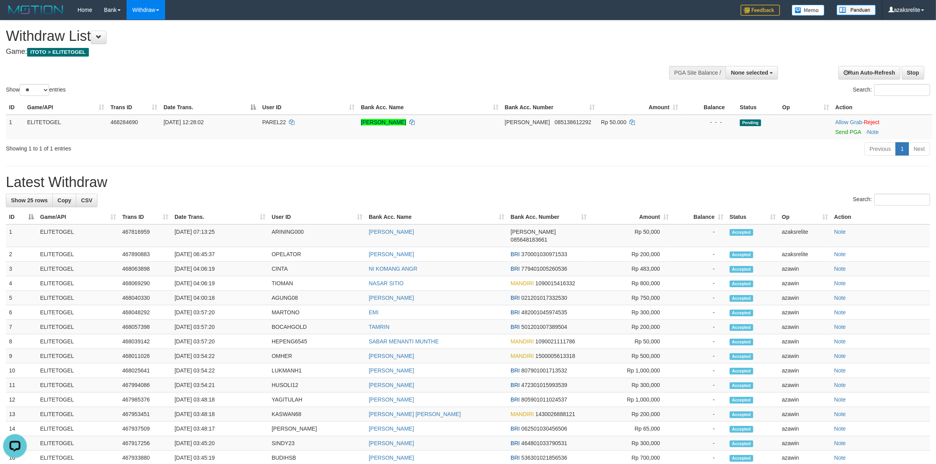 This screenshot has height=464, width=936. I want to click on td: 10, so click(21, 371).